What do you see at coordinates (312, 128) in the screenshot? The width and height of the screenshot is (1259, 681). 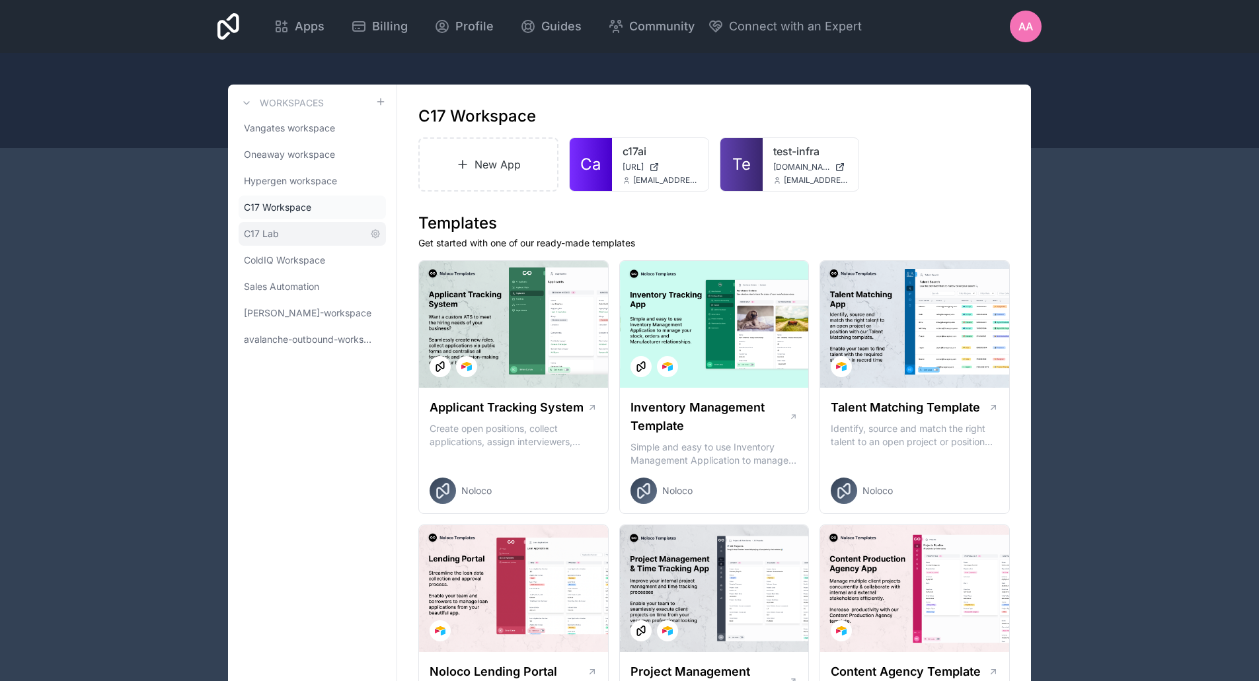 I see `a: Vangates workspace` at bounding box center [312, 128].